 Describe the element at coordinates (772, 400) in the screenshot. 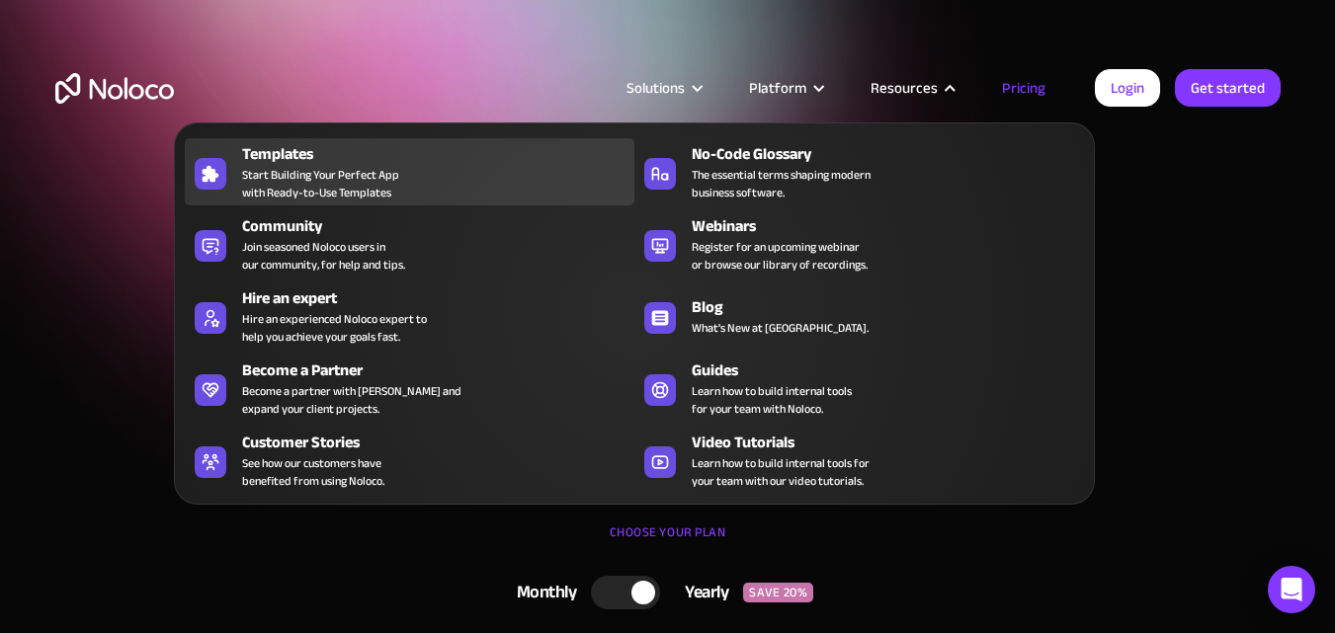

I see `span: Learn how to build internal tools for your team with Noloco.` at that location.